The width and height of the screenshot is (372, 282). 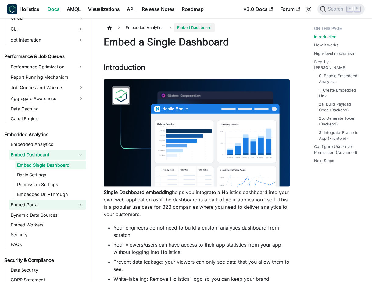 What do you see at coordinates (51, 175) in the screenshot?
I see `a: Basic Settings` at bounding box center [51, 175].